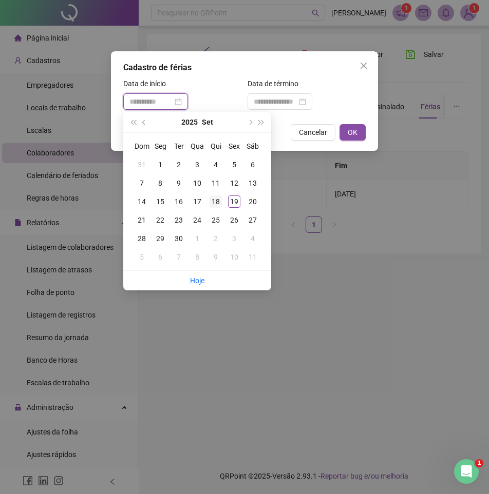 This screenshot has height=494, width=489. I want to click on td: 2025-09-29, so click(160, 239).